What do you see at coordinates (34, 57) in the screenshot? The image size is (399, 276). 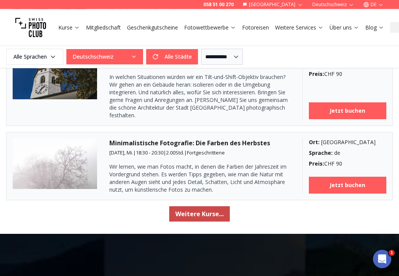 I see `button: Alle Sprachen` at bounding box center [34, 57].